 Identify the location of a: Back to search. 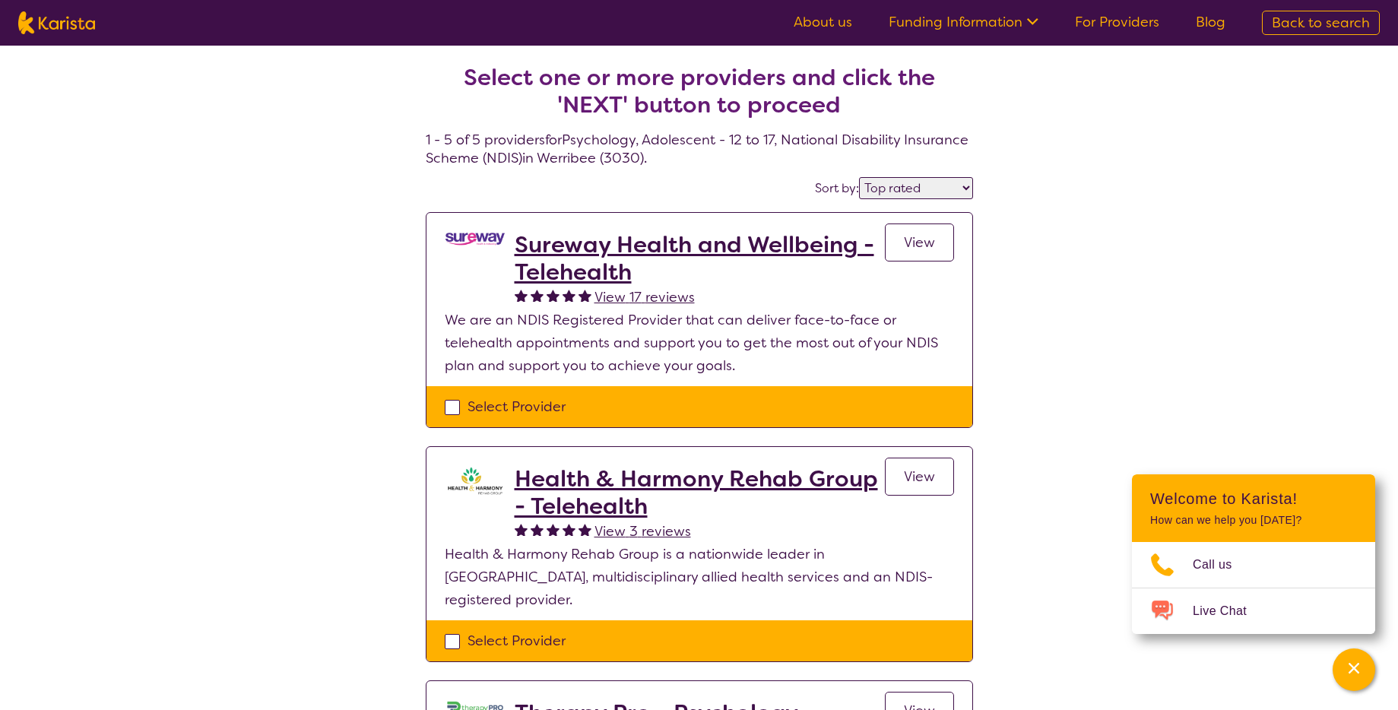
(1320, 23).